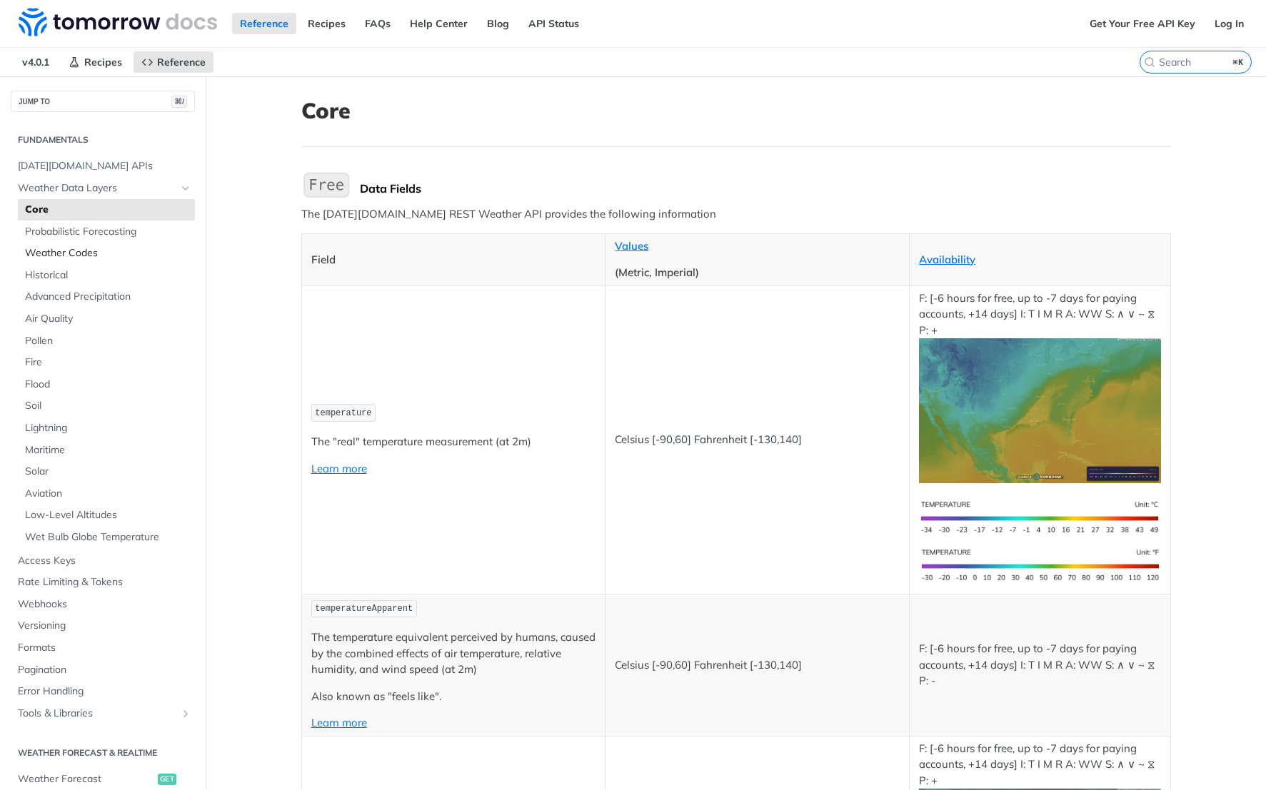 The width and height of the screenshot is (1266, 790). I want to click on a: Blog, so click(498, 24).